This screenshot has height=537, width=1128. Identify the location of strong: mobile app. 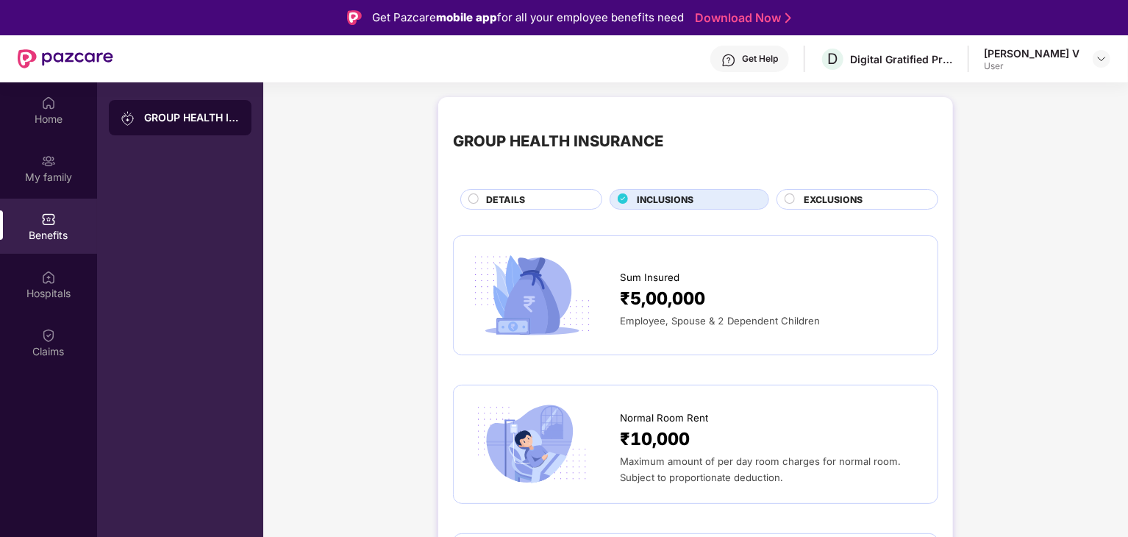
(466, 17).